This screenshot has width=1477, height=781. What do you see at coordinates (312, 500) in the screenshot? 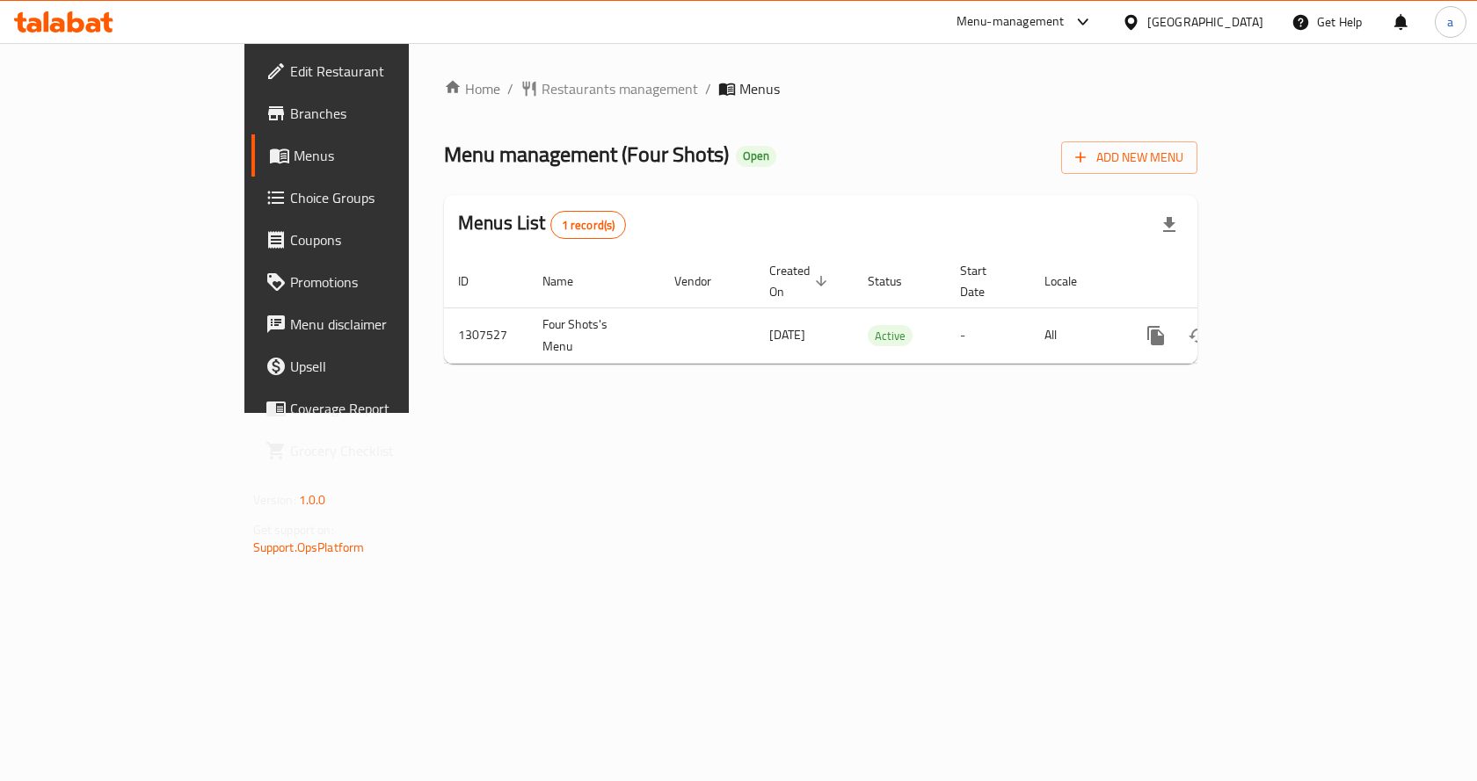
I see `span: 1.0.0` at bounding box center [312, 500].